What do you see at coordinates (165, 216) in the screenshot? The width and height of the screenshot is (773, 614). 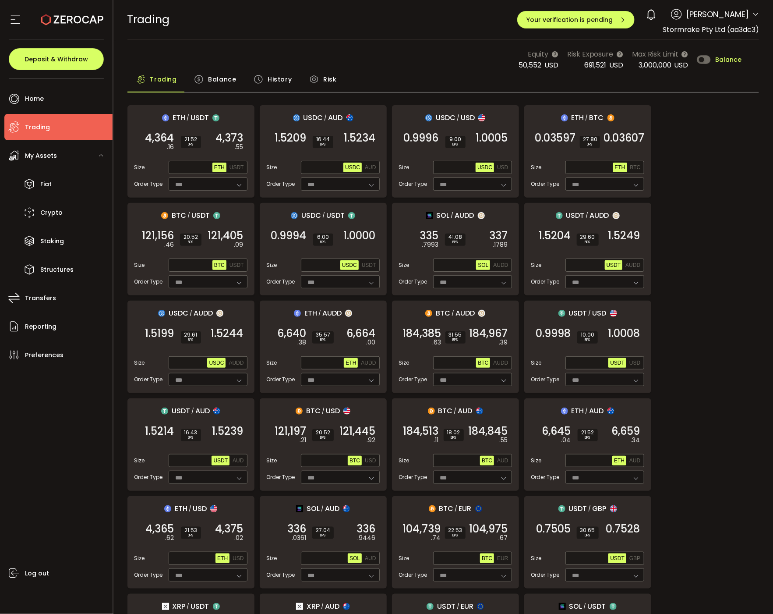 I see `img: btc_portfolio.svg` at bounding box center [165, 216].